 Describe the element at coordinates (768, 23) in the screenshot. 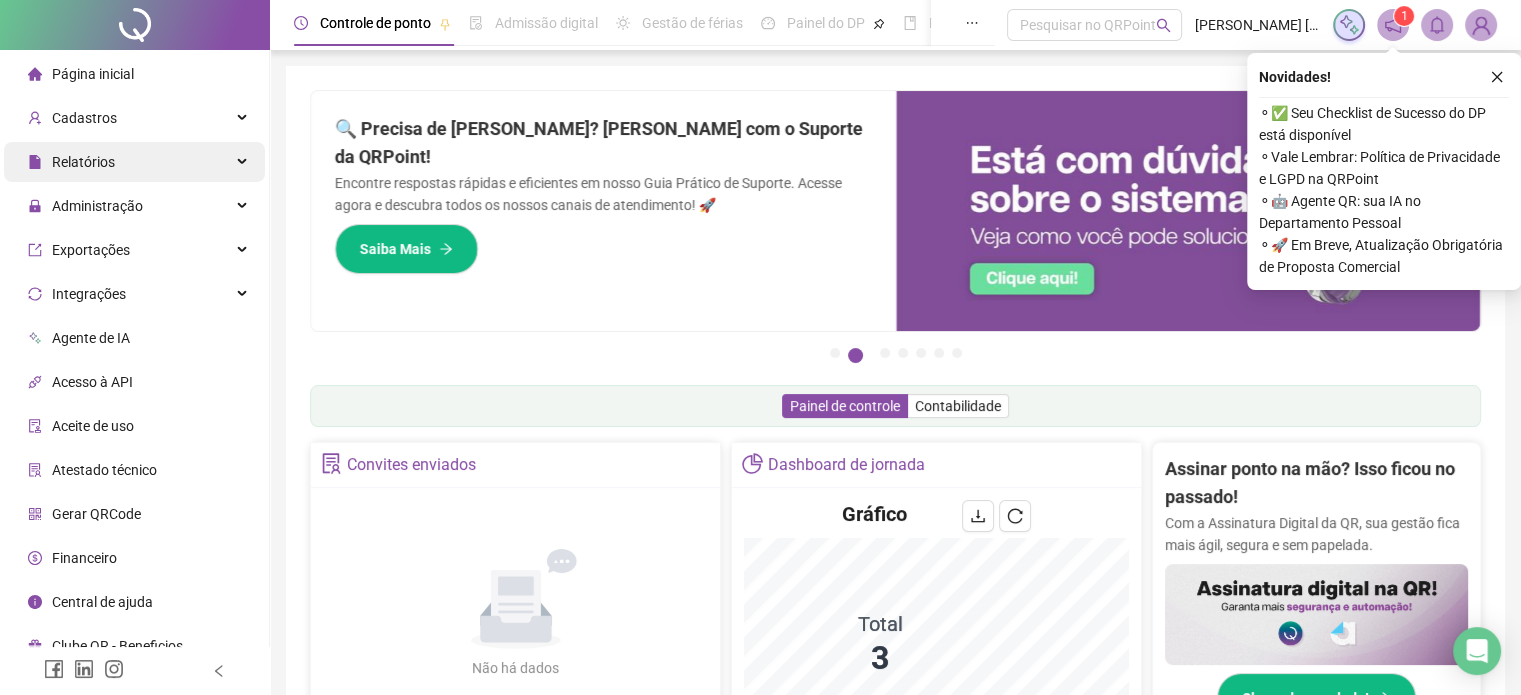

I see `span: dashboard` at that location.